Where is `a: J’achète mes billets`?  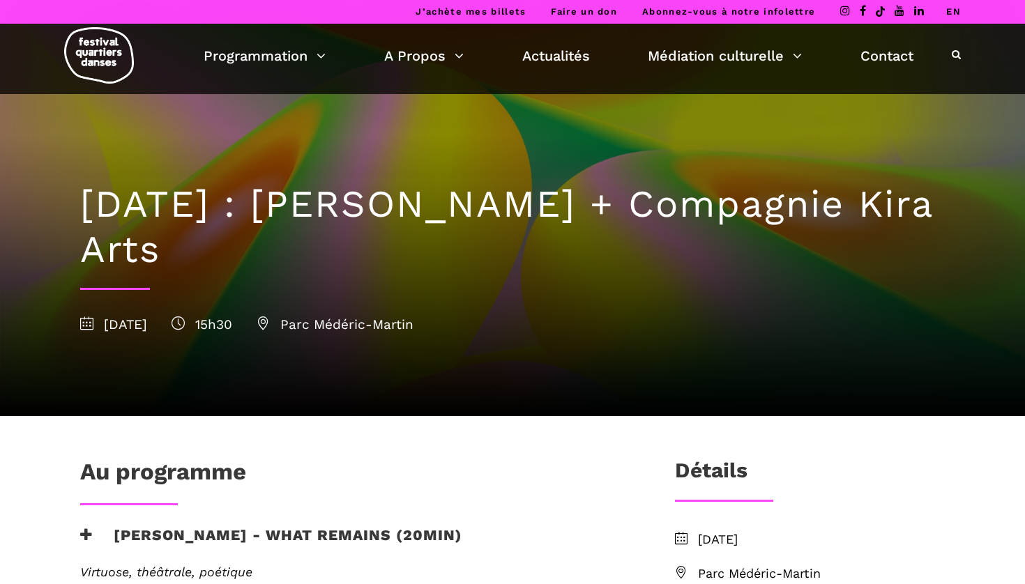
a: J’achète mes billets is located at coordinates (471, 11).